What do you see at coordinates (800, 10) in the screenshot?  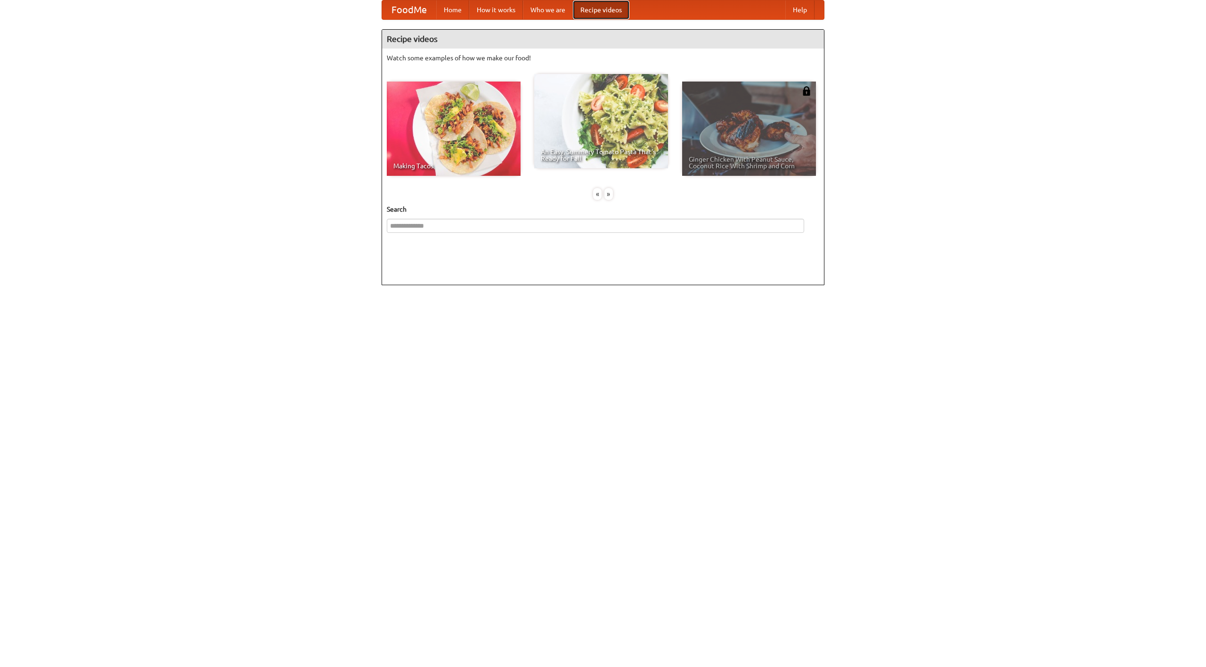 I see `a: Help` at bounding box center [800, 10].